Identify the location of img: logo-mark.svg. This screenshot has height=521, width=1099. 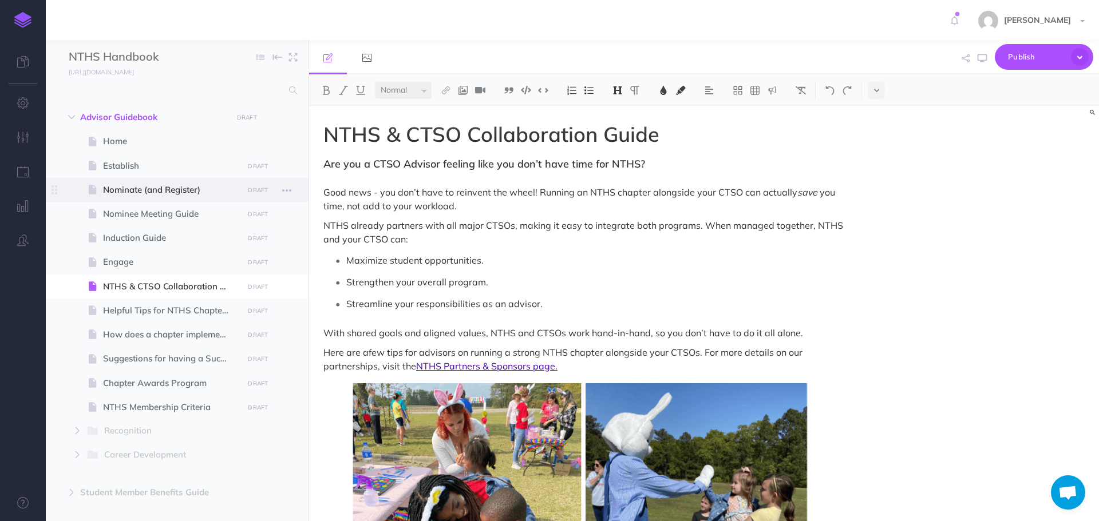
(23, 20).